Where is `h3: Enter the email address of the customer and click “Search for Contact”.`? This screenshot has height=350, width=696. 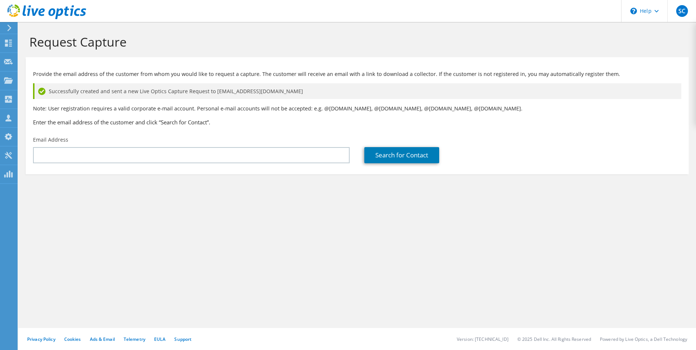
h3: Enter the email address of the customer and click “Search for Contact”. is located at coordinates (357, 122).